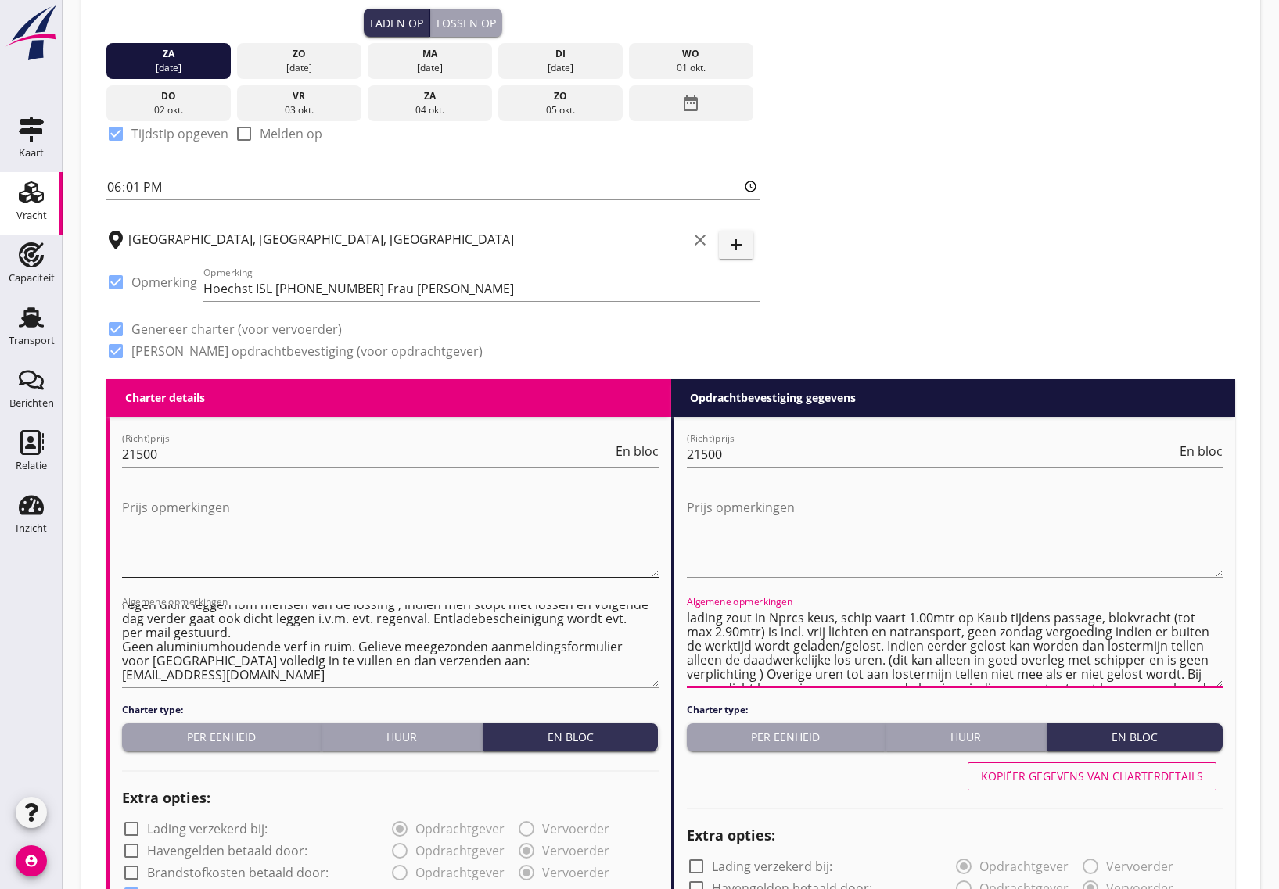  Describe the element at coordinates (227, 851) in the screenshot. I see `label: Havengelden betaald door:` at that location.